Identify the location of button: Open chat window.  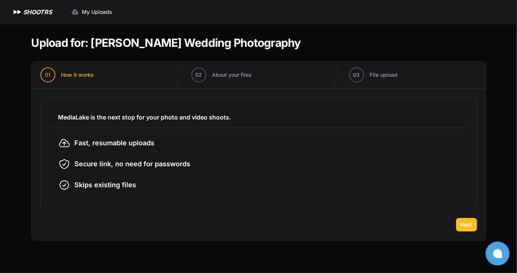
(498, 253).